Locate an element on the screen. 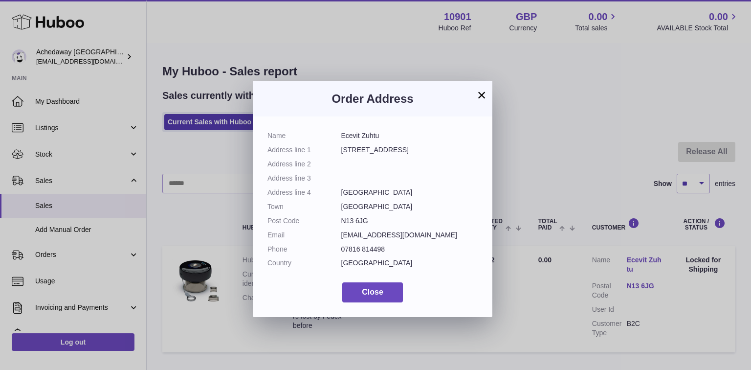 The height and width of the screenshot is (370, 751). dd: 07816 814498 is located at coordinates (410, 249).